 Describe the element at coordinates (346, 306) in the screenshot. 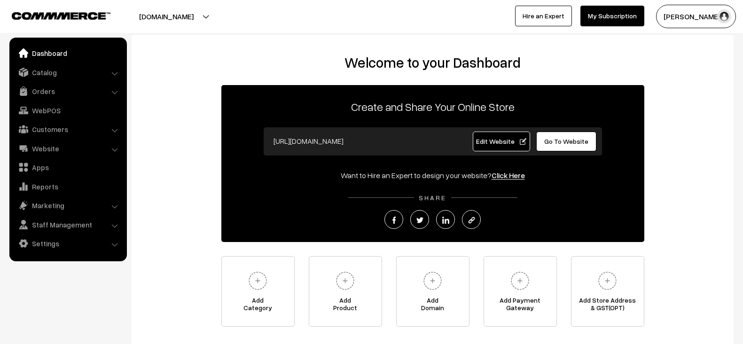

I see `span: Add Product` at that location.